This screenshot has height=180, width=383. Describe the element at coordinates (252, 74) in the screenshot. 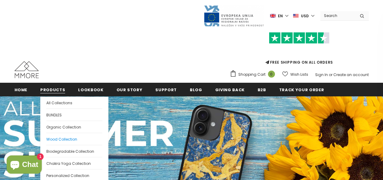

I see `span: Shopping Cart` at that location.